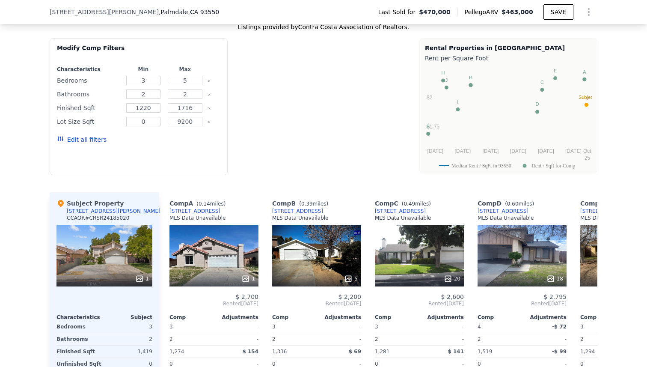  What do you see at coordinates (177, 351) in the screenshot?
I see `span: 1,274` at bounding box center [177, 351].